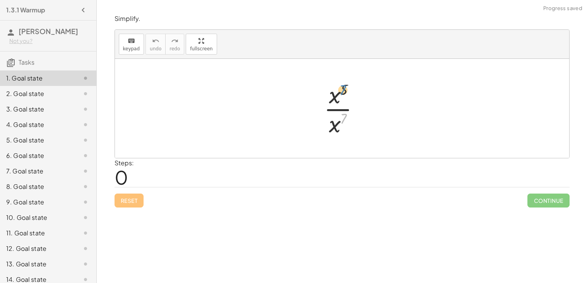  What do you see at coordinates (37, 233) in the screenshot?
I see `div: 11. Goal state` at bounding box center [37, 233].